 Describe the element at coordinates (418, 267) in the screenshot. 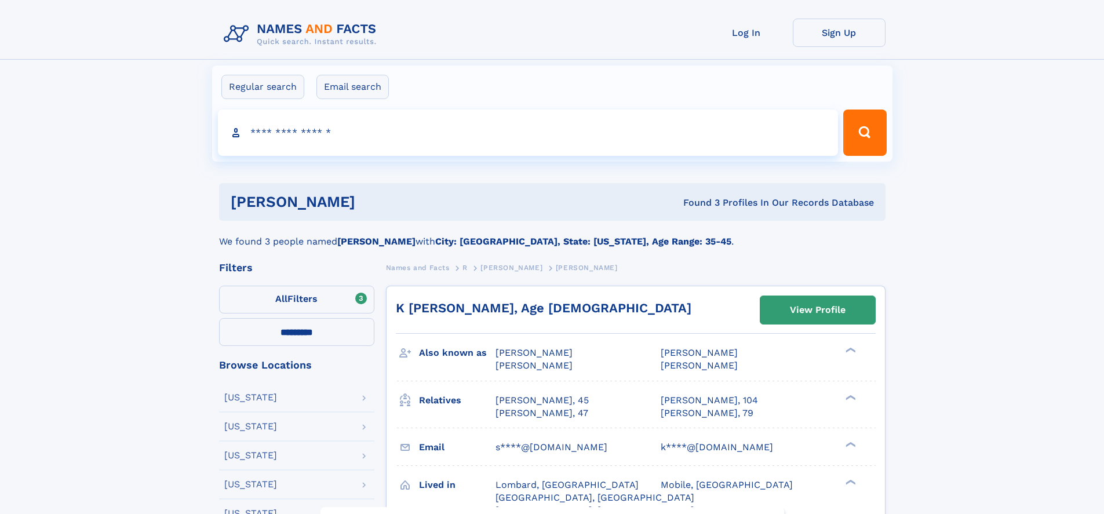

I see `a: Names and Facts` at that location.